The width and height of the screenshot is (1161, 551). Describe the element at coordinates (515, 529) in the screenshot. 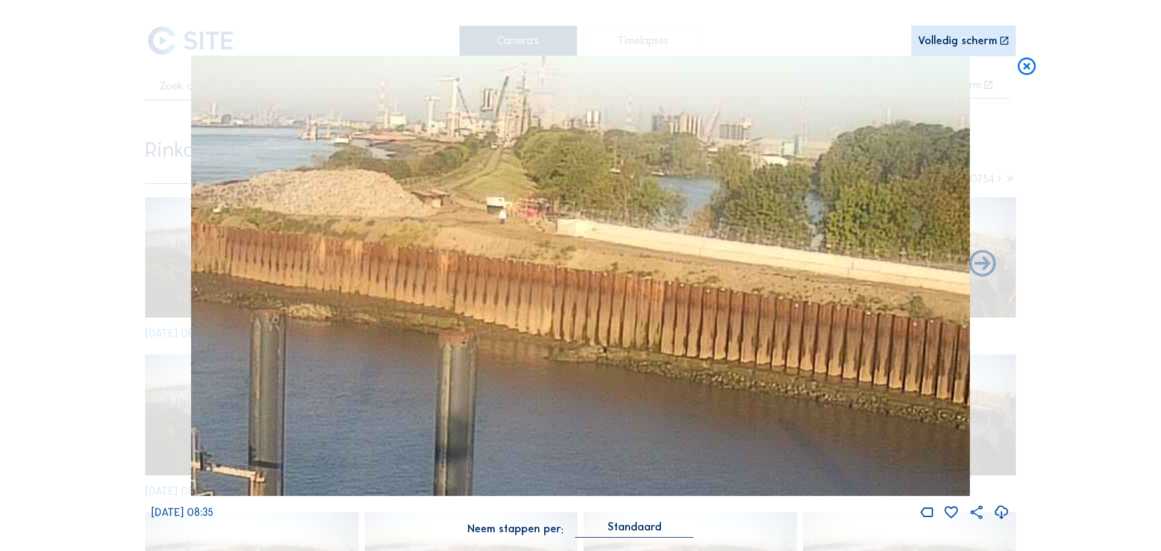

I see `div: Neem stappen per:` at that location.